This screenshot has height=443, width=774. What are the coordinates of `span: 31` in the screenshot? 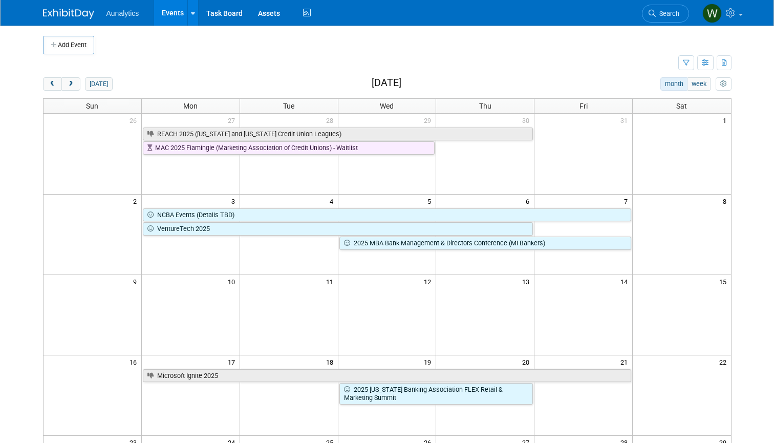 It's located at (626, 120).